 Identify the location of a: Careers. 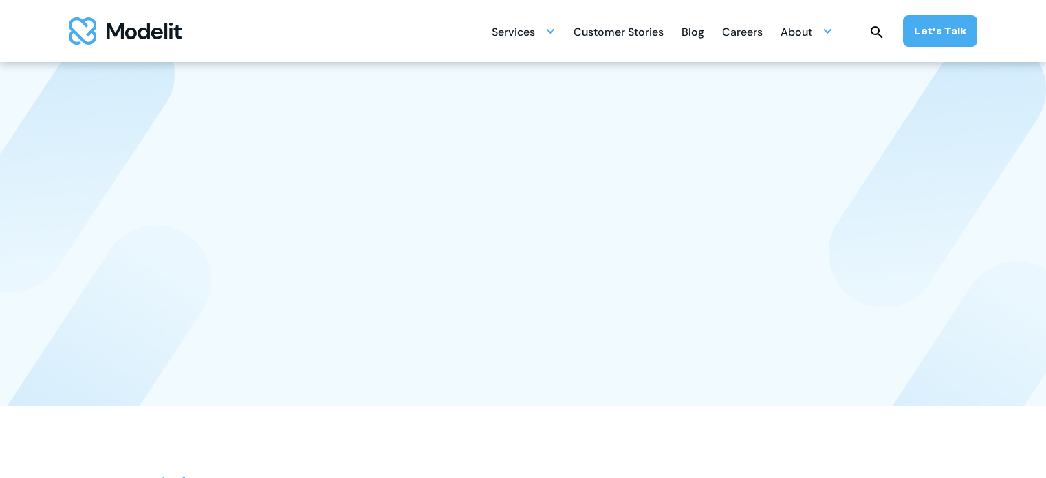
(742, 31).